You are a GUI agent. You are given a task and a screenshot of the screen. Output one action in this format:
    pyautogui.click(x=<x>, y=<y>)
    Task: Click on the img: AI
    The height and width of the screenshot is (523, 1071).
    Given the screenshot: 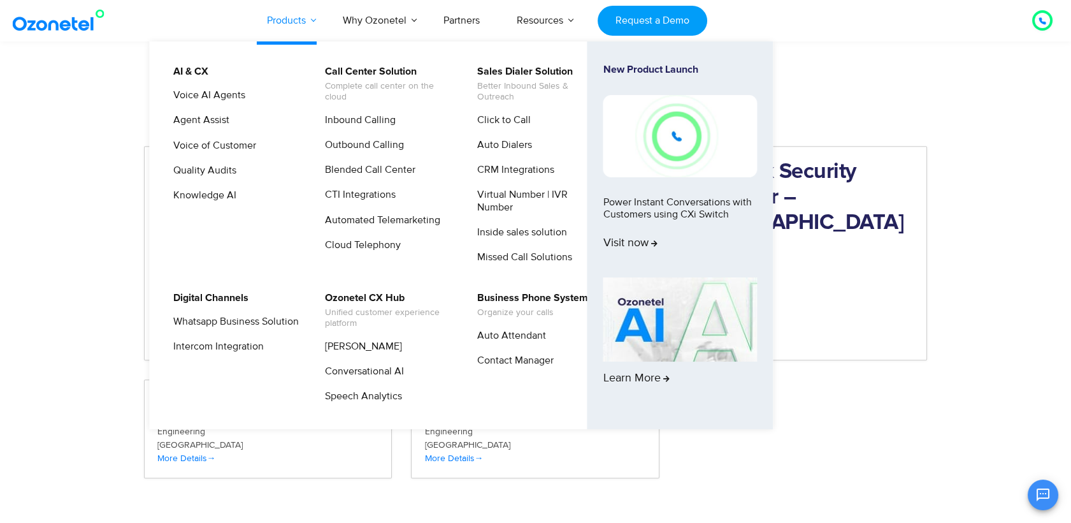 What is the action you would take?
    pyautogui.click(x=681, y=319)
    